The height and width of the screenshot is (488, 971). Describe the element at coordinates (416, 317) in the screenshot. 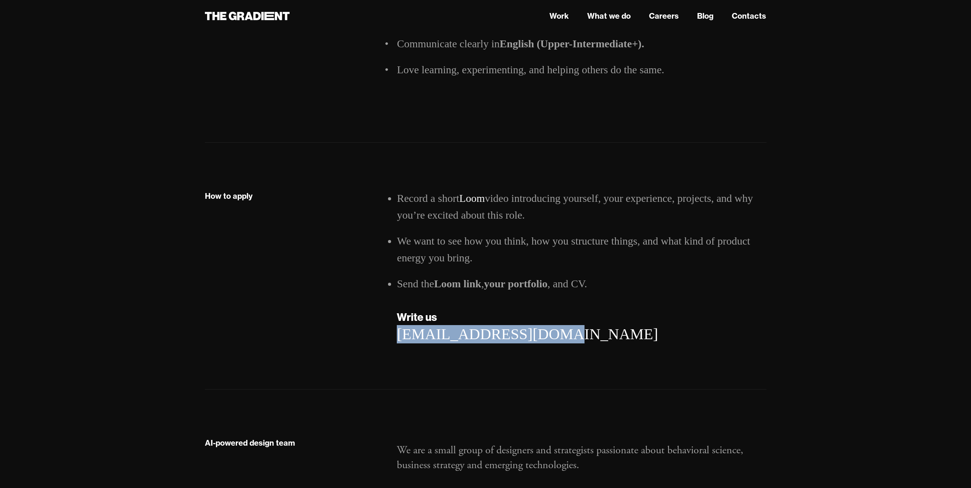

I see `strong: Write us` at that location.